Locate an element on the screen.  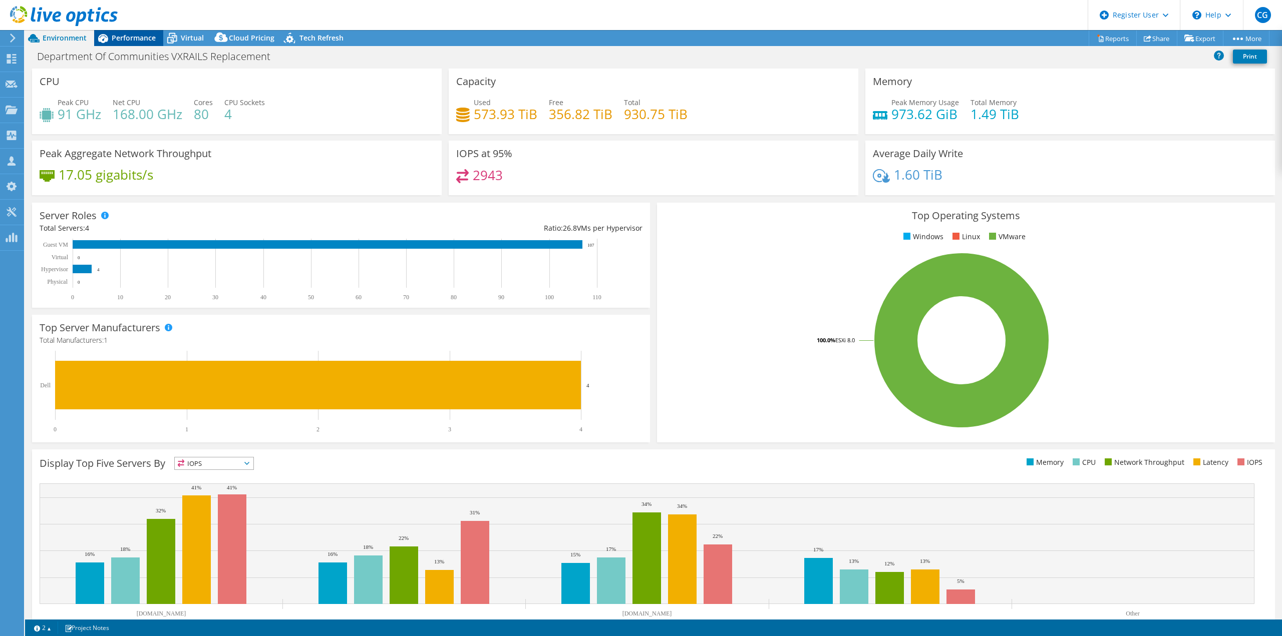
span: Peak Memory Usage is located at coordinates (925, 102).